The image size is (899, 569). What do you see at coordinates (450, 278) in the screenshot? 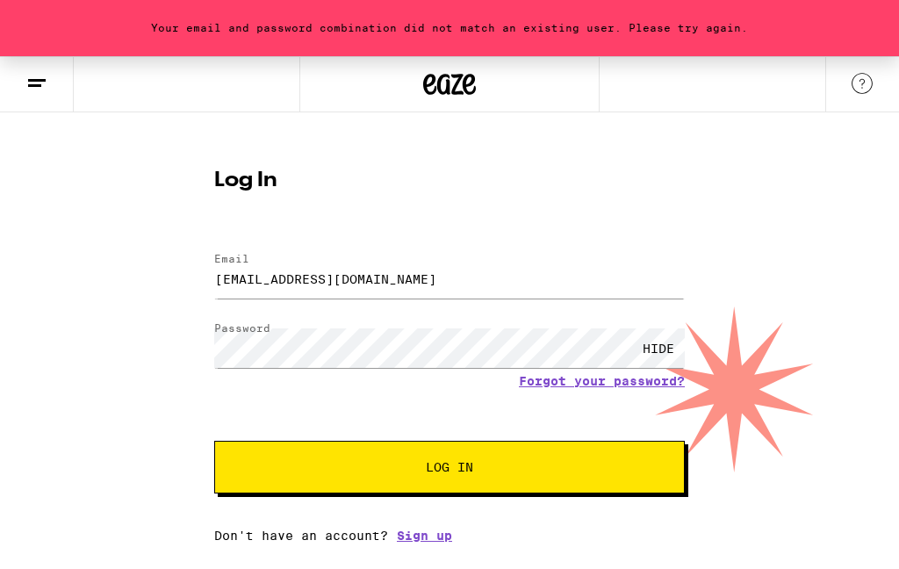
I see `input: Email` at bounding box center [450, 278].